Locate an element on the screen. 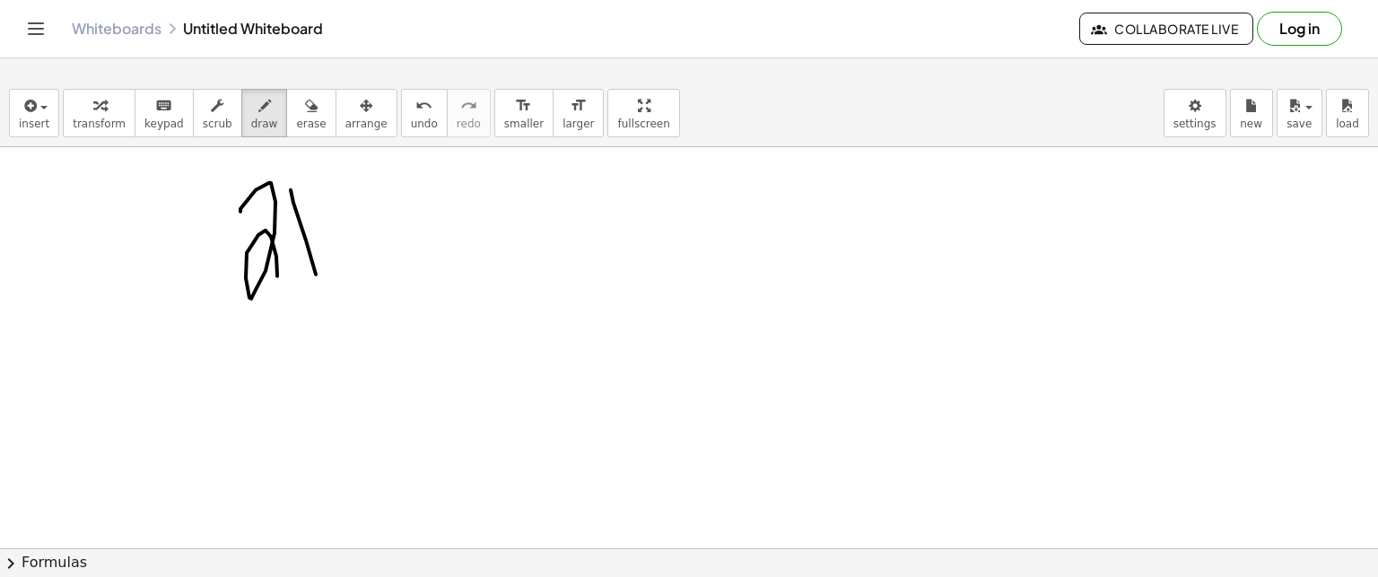 This screenshot has width=1378, height=577. button: Toggle navigation is located at coordinates (36, 29).